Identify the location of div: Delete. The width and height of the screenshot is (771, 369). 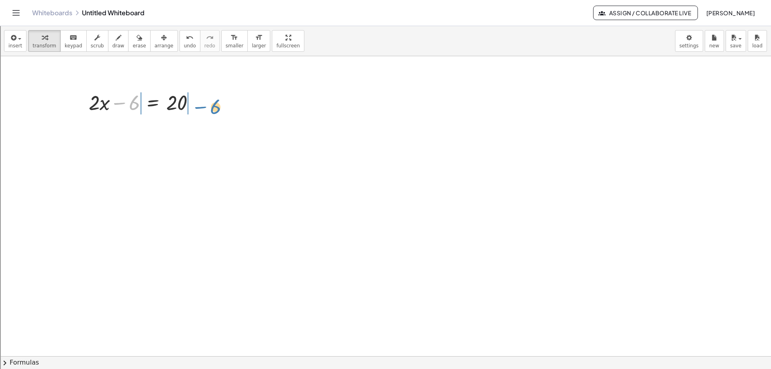
(385, 29).